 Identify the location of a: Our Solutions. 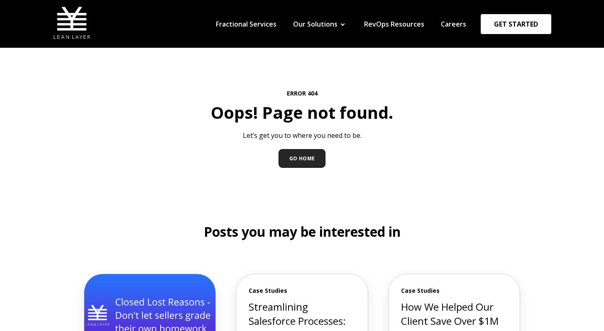
(315, 24).